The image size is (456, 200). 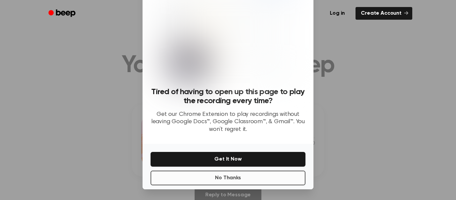 I want to click on a: Log in, so click(x=337, y=13).